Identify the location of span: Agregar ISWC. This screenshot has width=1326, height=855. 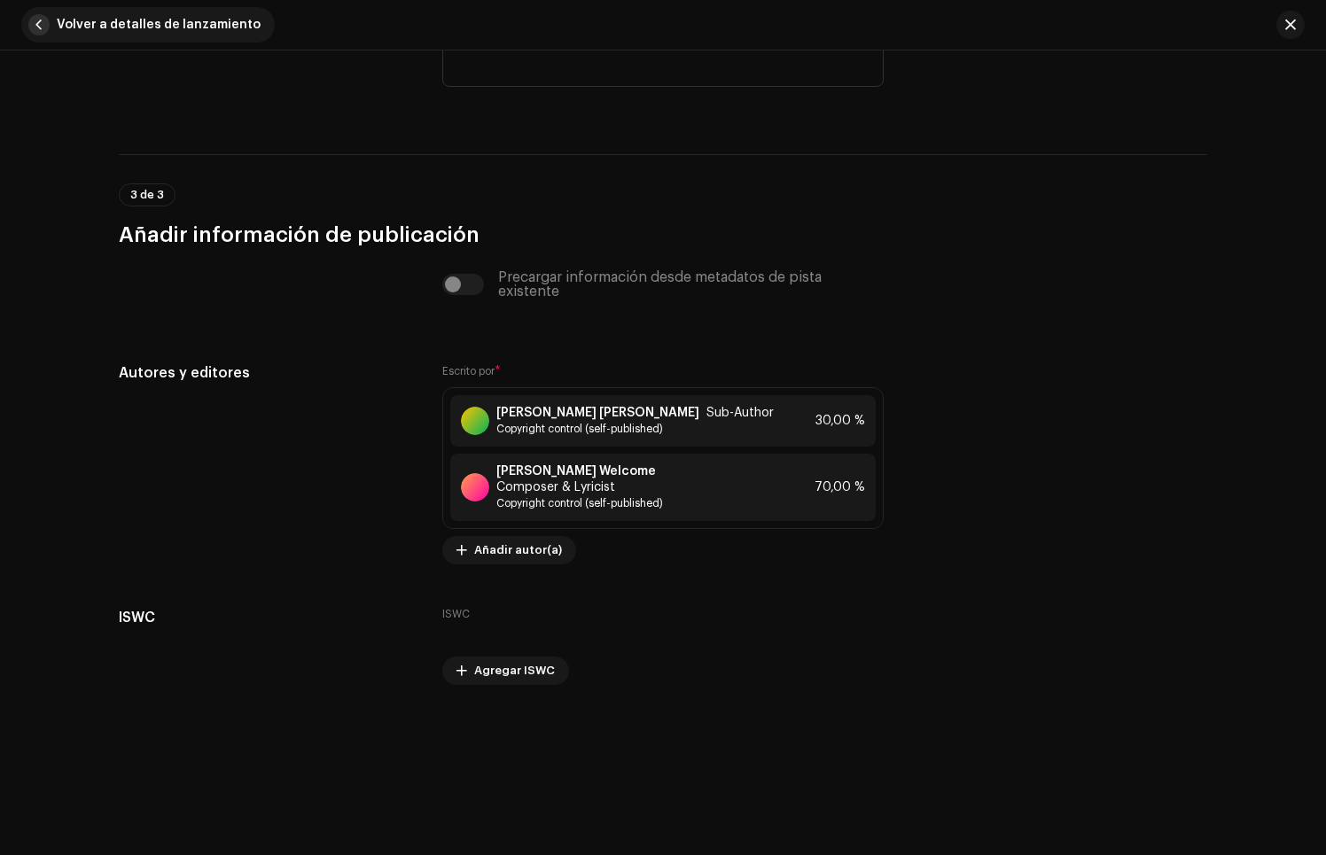
(514, 671).